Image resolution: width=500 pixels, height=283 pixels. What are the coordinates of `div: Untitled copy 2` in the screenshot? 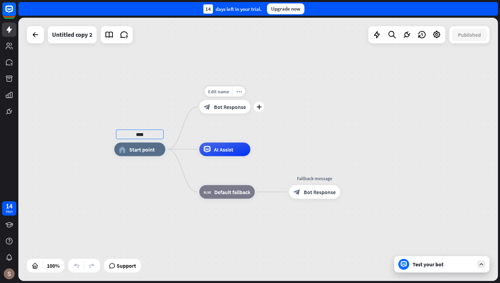 It's located at (72, 35).